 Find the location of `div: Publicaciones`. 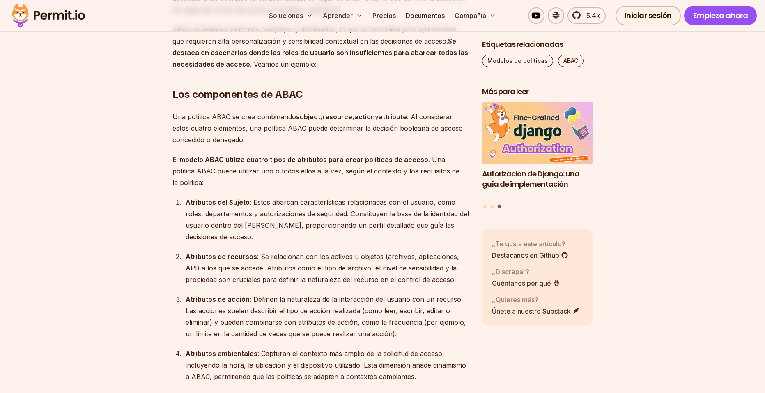

div: Publicaciones is located at coordinates (538, 156).